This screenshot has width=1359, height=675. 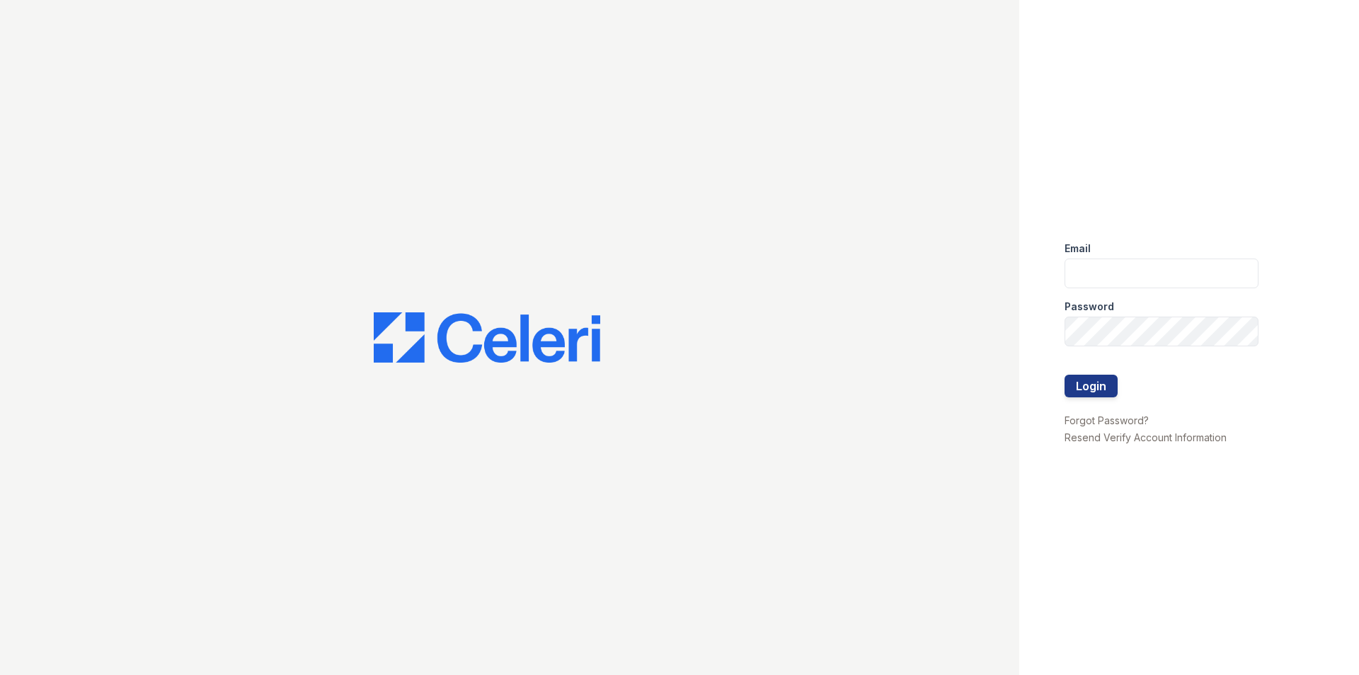 I want to click on button: Login, so click(x=1091, y=386).